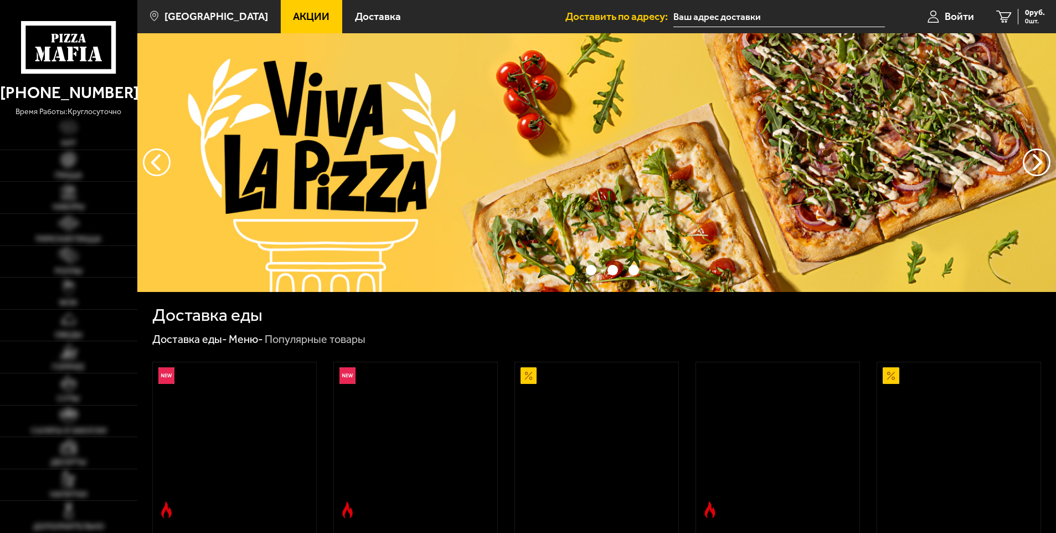 The image size is (1056, 533). Describe the element at coordinates (69, 207) in the screenshot. I see `span: Наборы` at that location.